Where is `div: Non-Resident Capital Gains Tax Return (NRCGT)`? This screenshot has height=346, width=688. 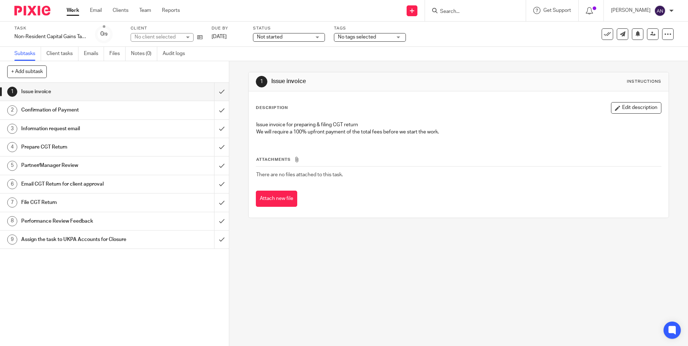
div: Non-Resident Capital Gains Tax Return (NRCGT) is located at coordinates (50, 37).